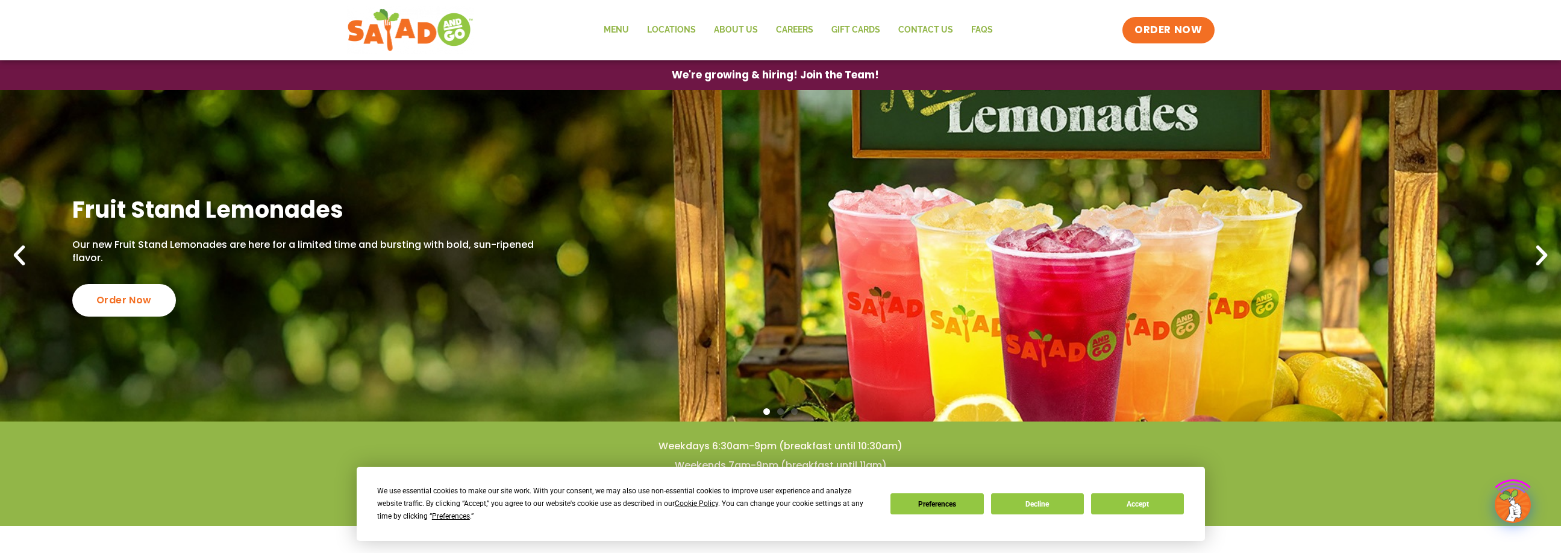 The height and width of the screenshot is (553, 1561). What do you see at coordinates (798, 30) in the screenshot?
I see `nav: Menu` at bounding box center [798, 30].